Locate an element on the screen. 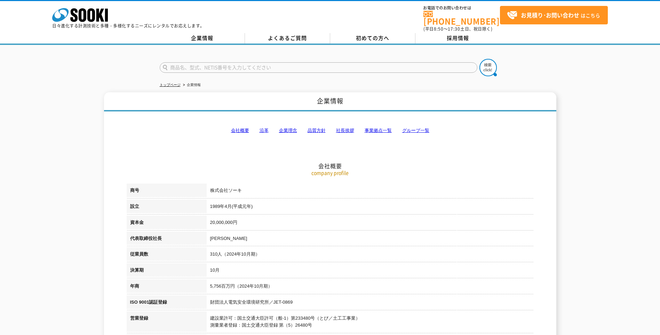 The image size is (660, 335). a: 会社概要 is located at coordinates (240, 130).